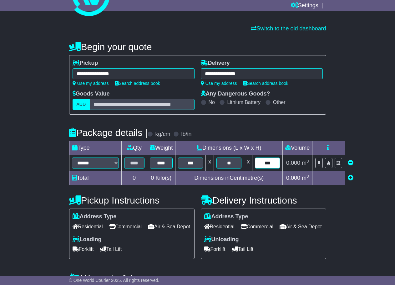 Image resolution: width=395 pixels, height=285 pixels. Describe the element at coordinates (161, 178) in the screenshot. I see `td: Kilo(s)` at that location.